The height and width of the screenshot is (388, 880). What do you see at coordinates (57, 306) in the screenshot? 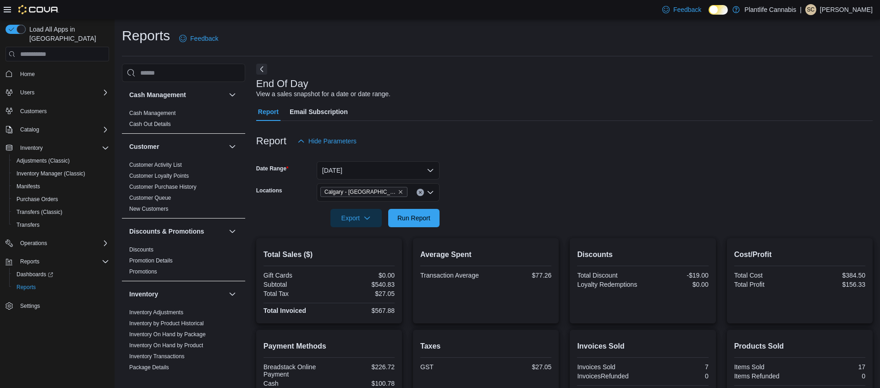
I see `button: Settings` at bounding box center [57, 306].